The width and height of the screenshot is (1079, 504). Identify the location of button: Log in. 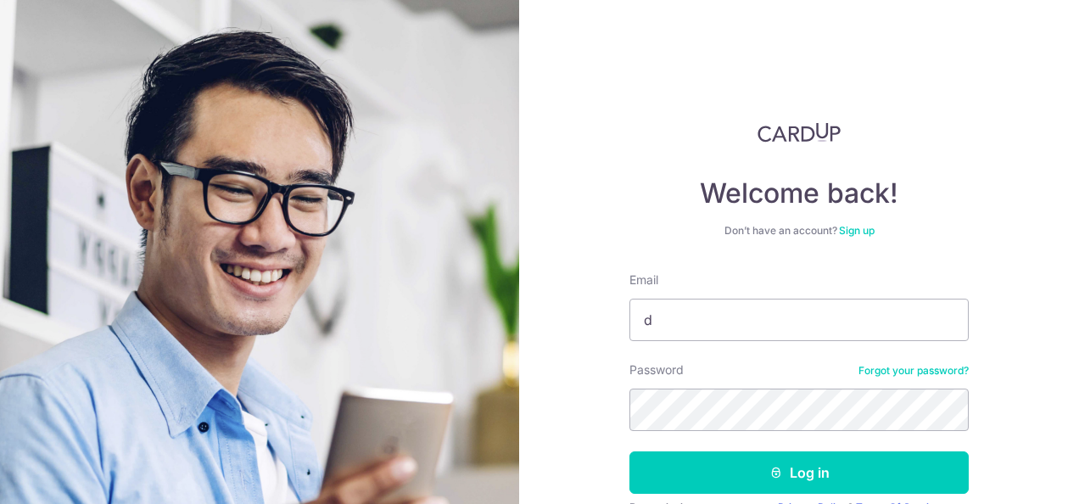
(799, 473).